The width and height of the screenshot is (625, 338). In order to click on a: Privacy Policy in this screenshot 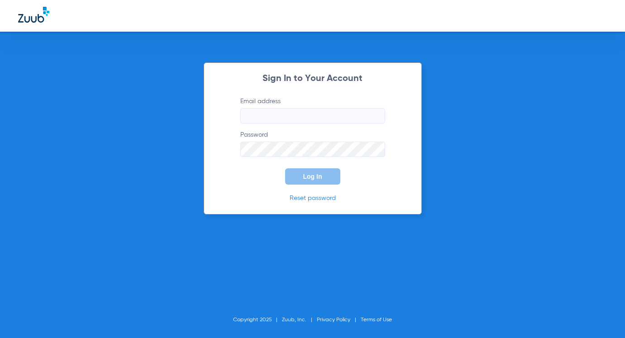, I will do `click(334, 320)`.